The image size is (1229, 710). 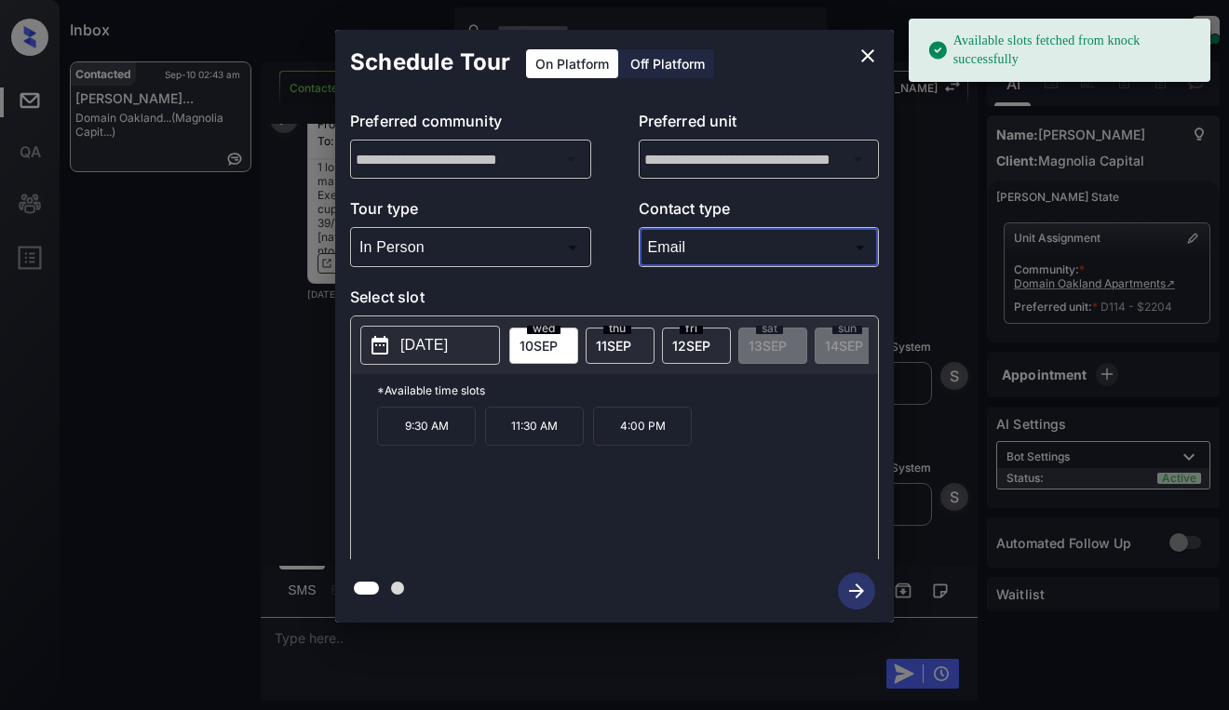 I want to click on p: 9:30 AM, so click(x=426, y=426).